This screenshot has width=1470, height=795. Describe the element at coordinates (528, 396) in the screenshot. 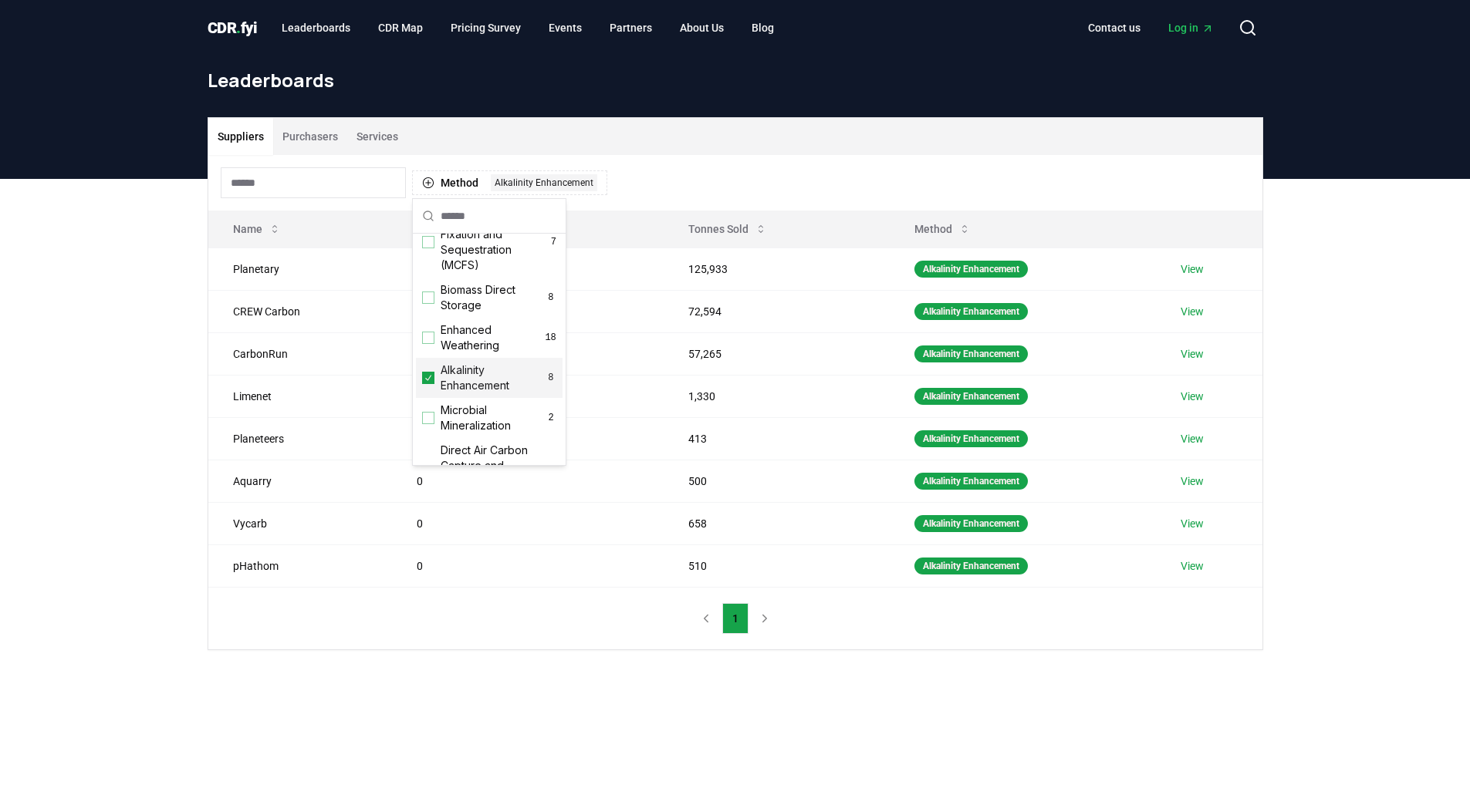

I see `td: 14` at that location.